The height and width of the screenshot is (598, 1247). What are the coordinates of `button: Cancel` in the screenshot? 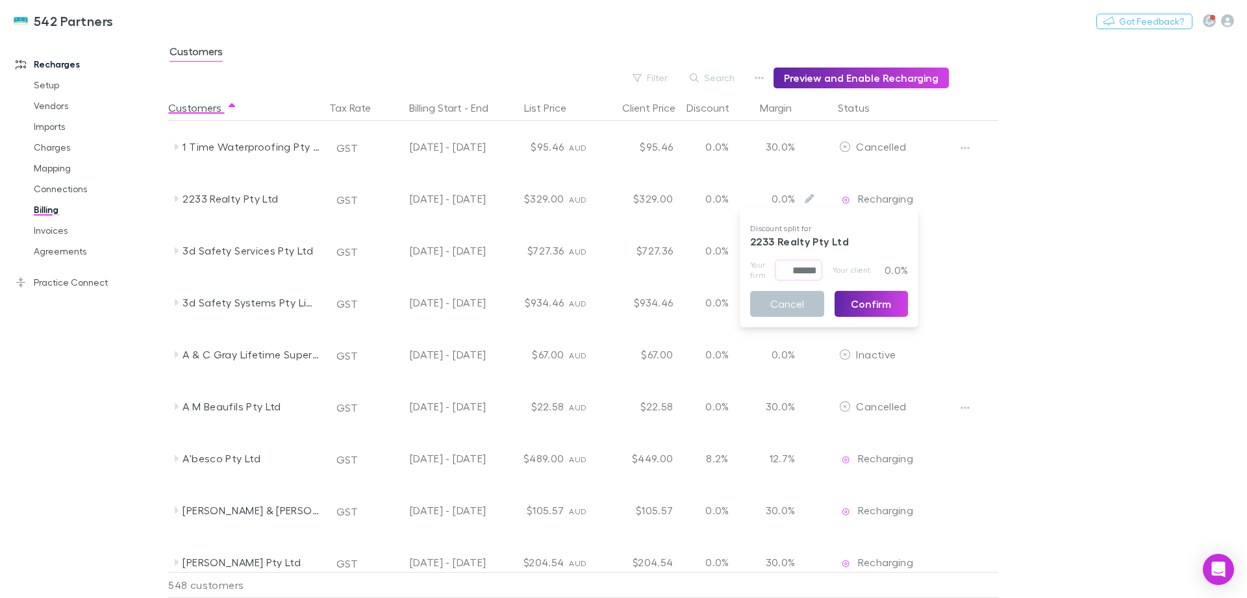 It's located at (787, 304).